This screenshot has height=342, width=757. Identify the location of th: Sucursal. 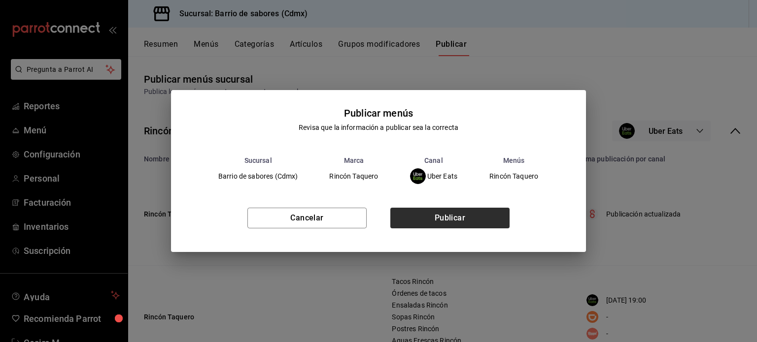
(258, 161).